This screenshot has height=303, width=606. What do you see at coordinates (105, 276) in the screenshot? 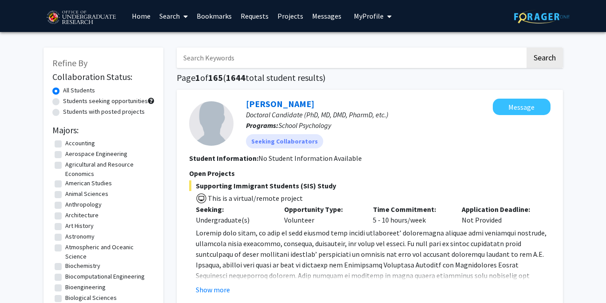
I see `label: Biocomputational Engineering` at bounding box center [105, 276].